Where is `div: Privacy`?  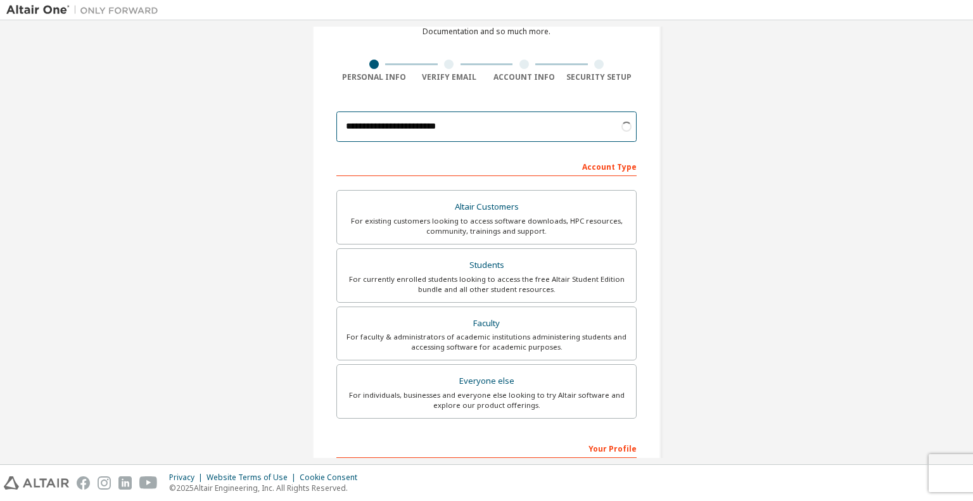 div: Privacy is located at coordinates (187, 478).